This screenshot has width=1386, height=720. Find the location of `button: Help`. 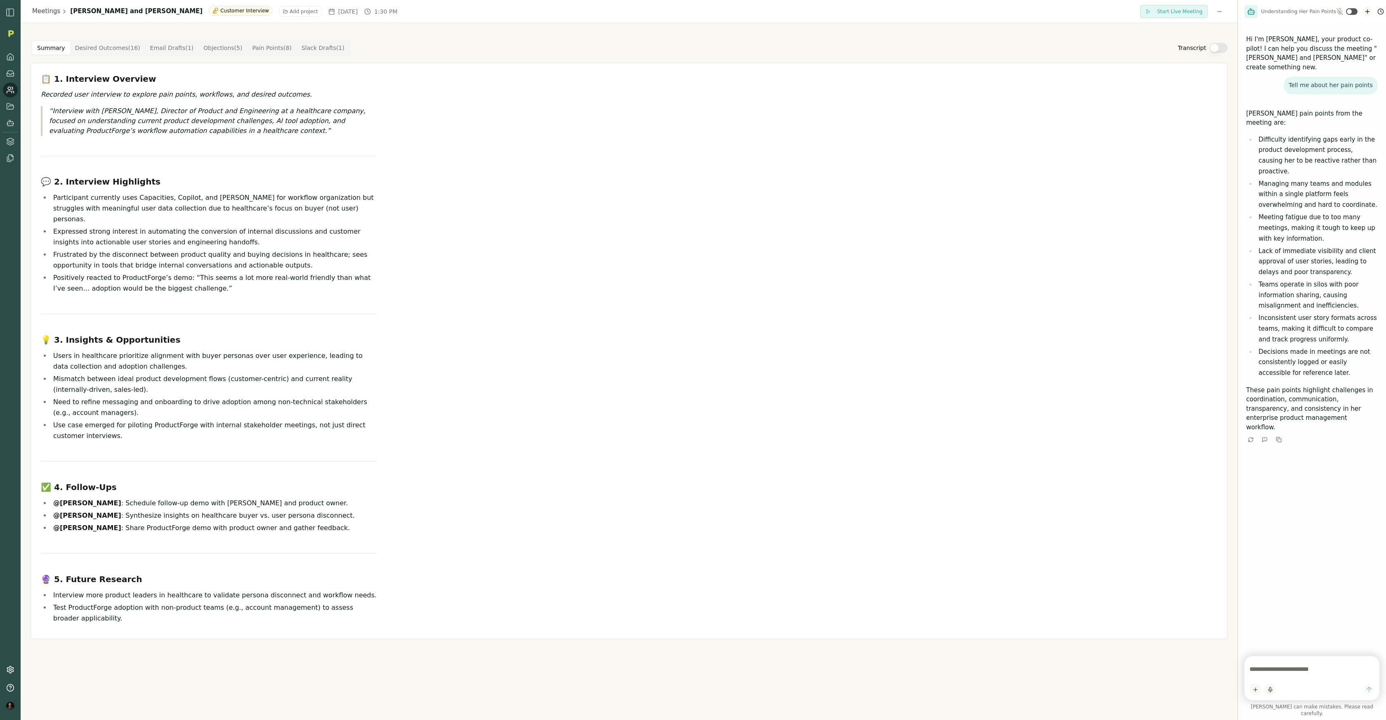

button: Help is located at coordinates (10, 687).